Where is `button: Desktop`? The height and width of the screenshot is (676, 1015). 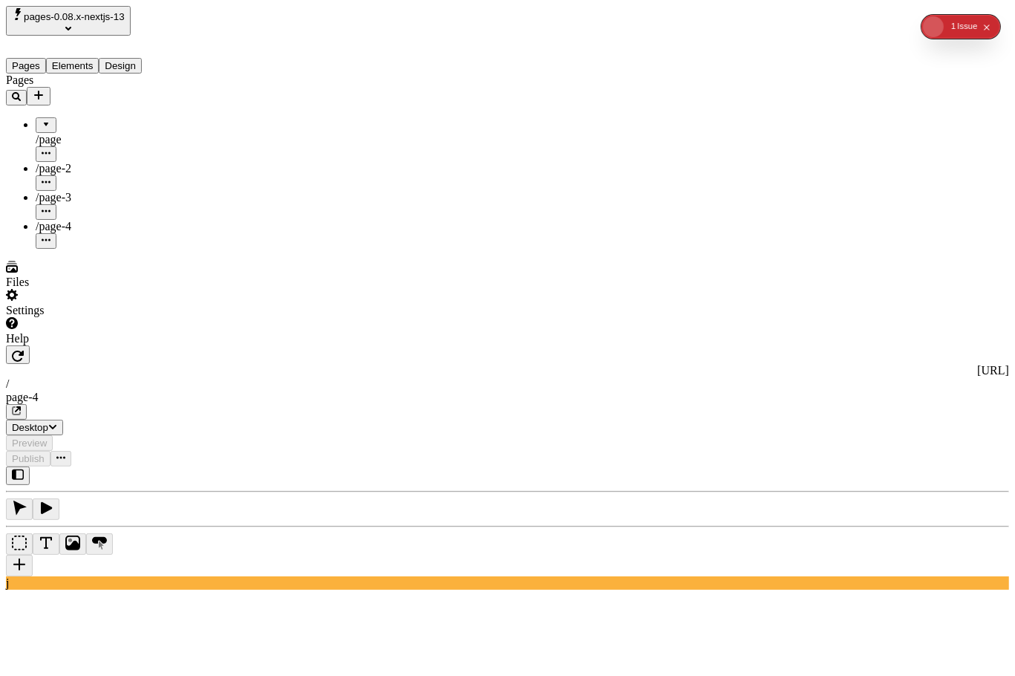
button: Desktop is located at coordinates (34, 427).